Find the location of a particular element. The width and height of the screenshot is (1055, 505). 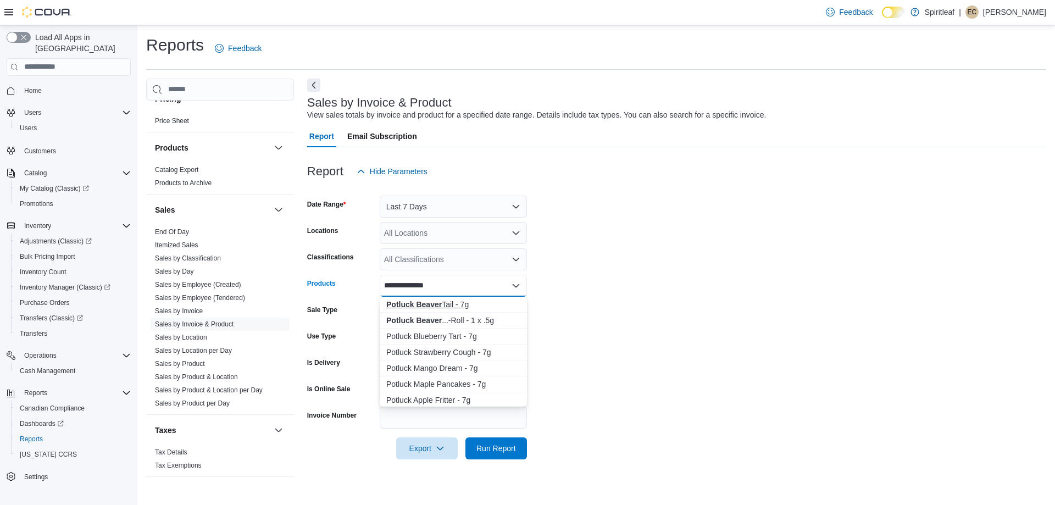

button: Home is located at coordinates (69, 90).